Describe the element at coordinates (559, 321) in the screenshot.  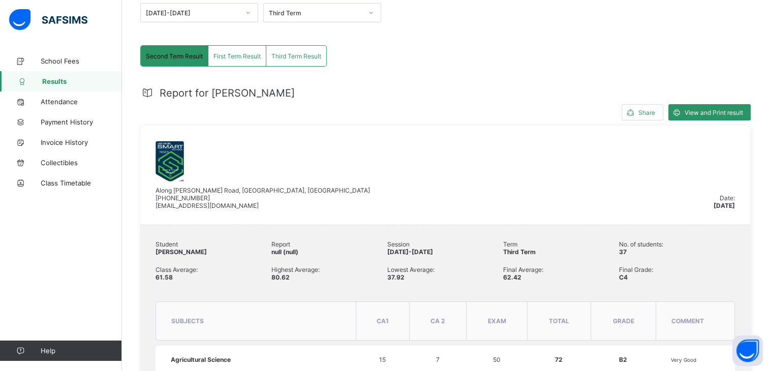
I see `span: total` at that location.